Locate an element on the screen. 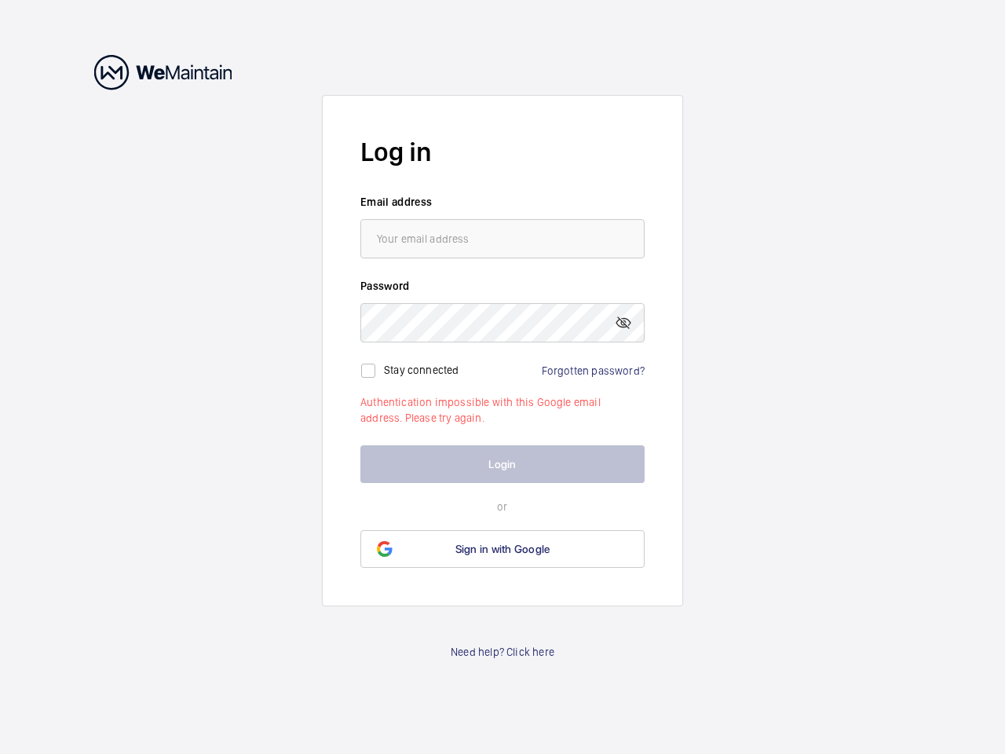  p: or is located at coordinates (503, 507).